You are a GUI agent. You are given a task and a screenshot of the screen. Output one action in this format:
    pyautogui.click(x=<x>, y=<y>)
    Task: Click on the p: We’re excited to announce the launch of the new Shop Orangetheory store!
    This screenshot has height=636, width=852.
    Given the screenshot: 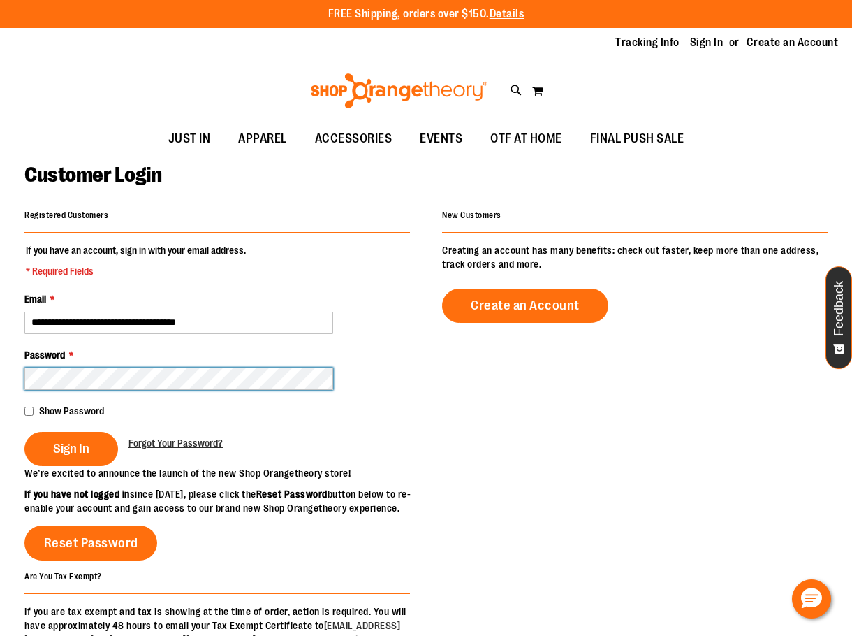 What is the action you would take?
    pyautogui.click(x=225, y=473)
    